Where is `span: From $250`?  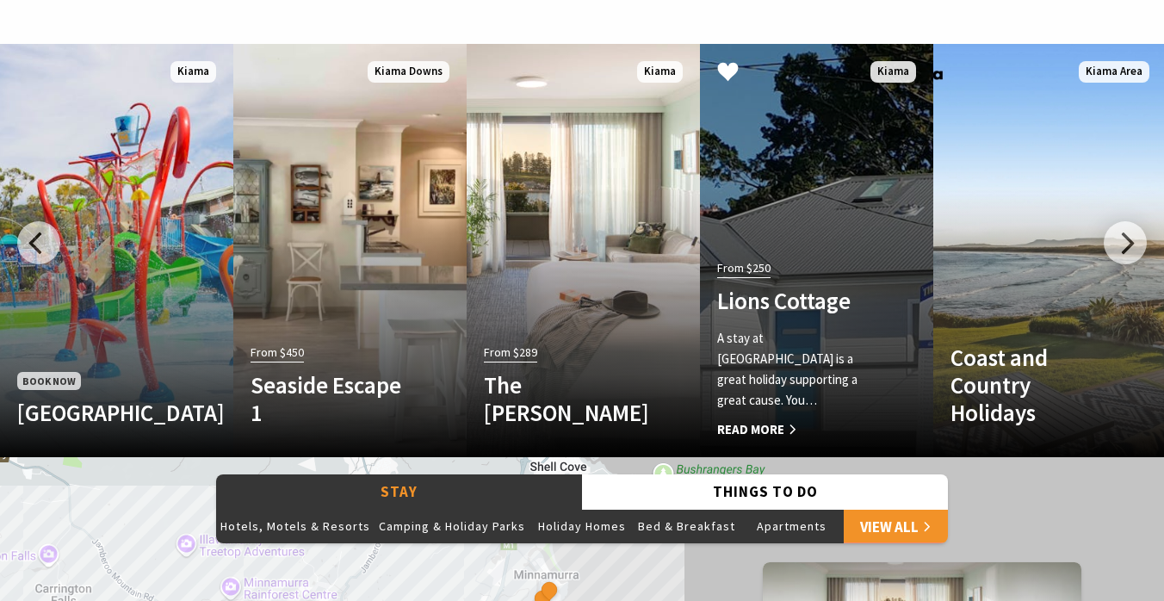
span: From $250 is located at coordinates (744, 268).